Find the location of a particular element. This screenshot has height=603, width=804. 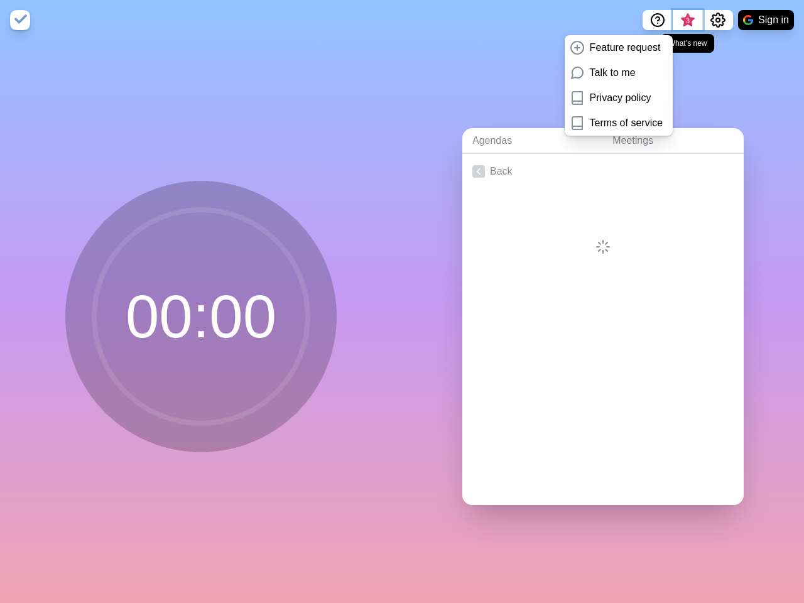

img: timeblocks logo is located at coordinates (20, 20).